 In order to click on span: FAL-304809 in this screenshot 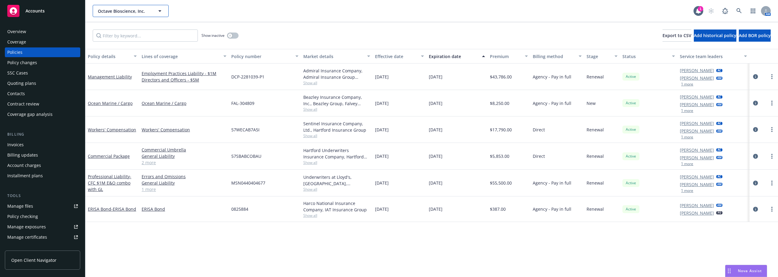, I will do `click(243, 103)`.